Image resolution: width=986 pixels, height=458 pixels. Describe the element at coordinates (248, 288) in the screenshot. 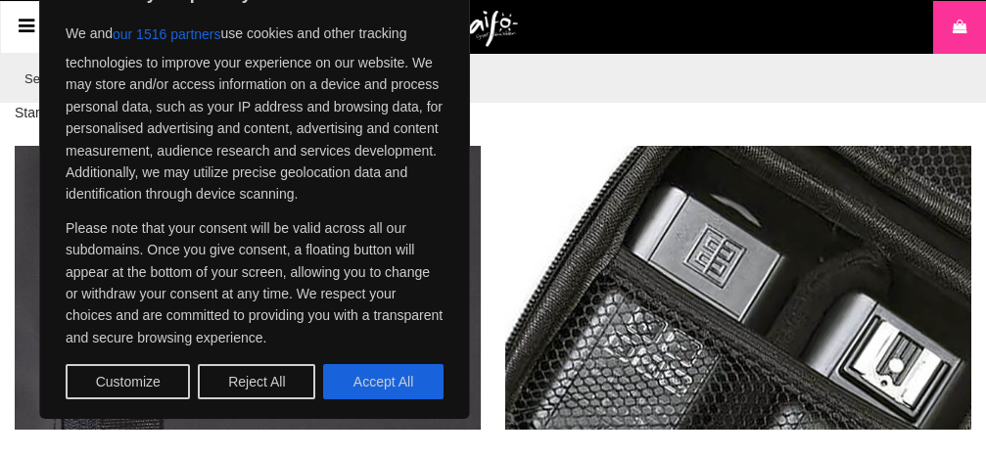

I see `img: Ad:001 ban-elin-bags-001.jpg` at that location.